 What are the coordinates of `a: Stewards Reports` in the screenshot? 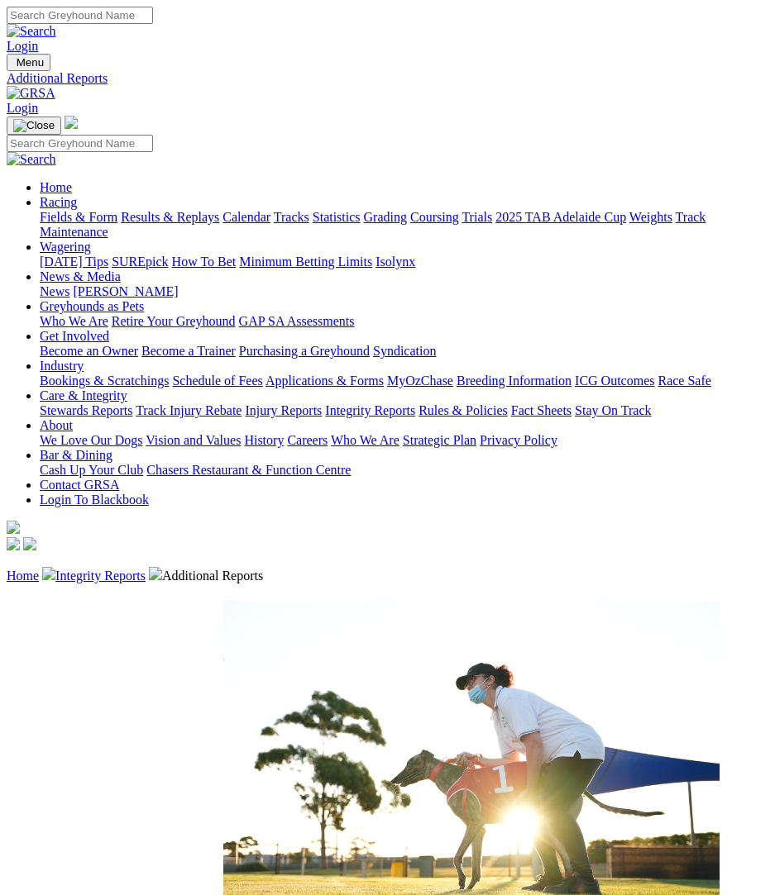 It's located at (86, 410).